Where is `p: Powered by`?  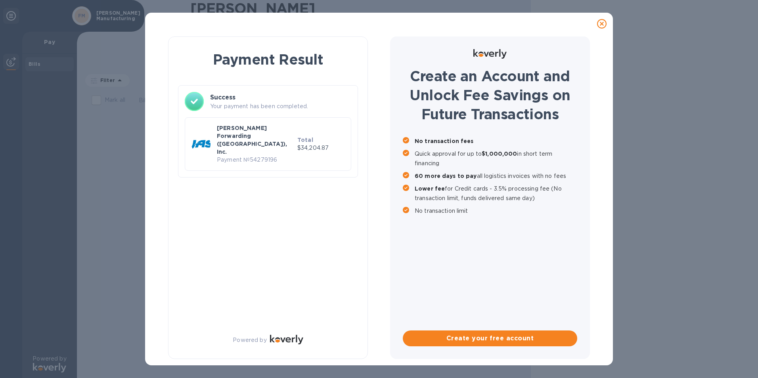
p: Powered by is located at coordinates (249, 340).